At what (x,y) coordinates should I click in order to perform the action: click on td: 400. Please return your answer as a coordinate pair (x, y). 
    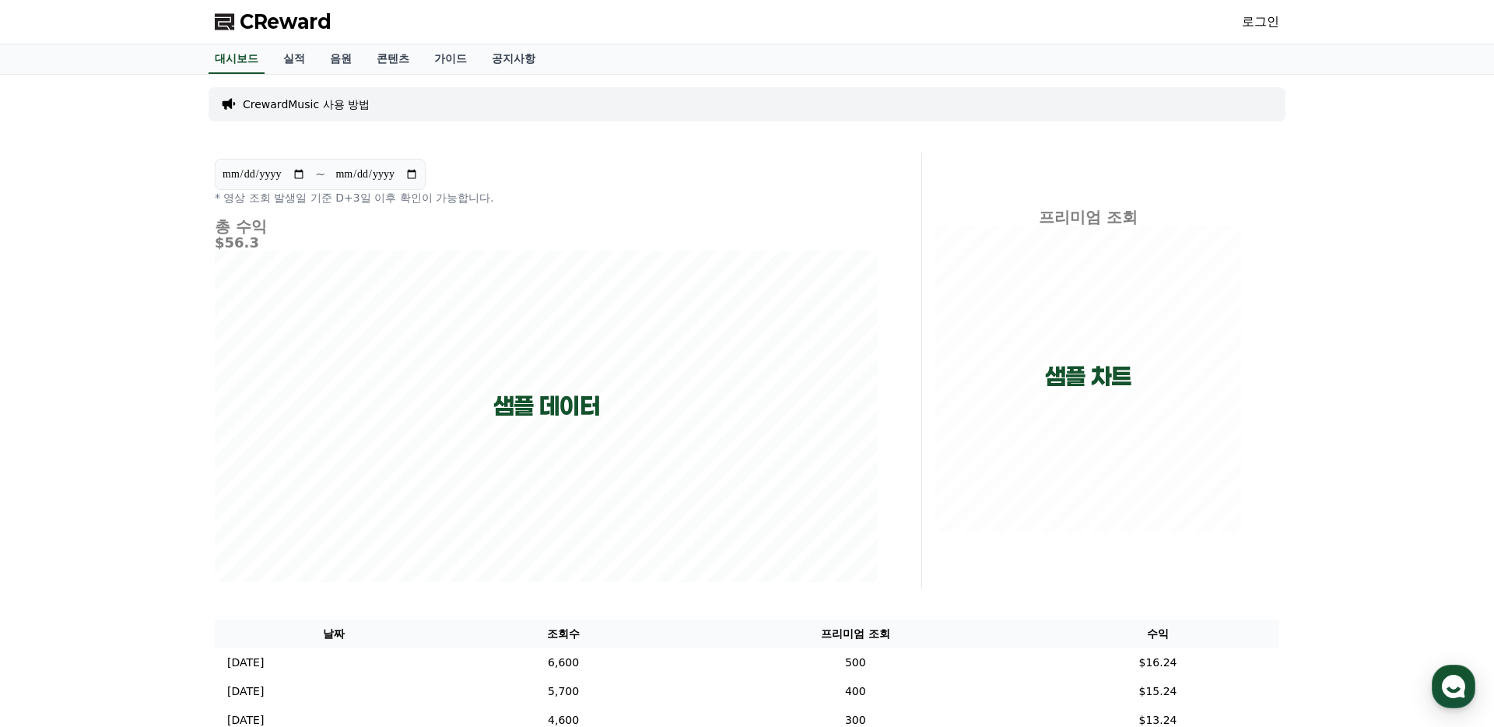
    Looking at the image, I should click on (855, 691).